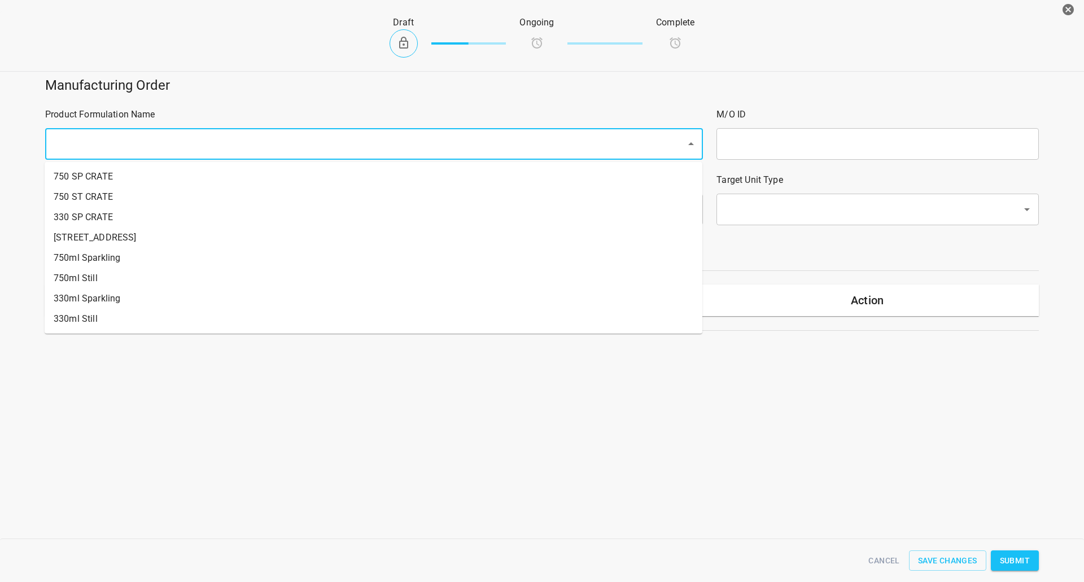 The image size is (1084, 582). What do you see at coordinates (373, 217) in the screenshot?
I see `li: 330 SP CRATE` at bounding box center [373, 217].